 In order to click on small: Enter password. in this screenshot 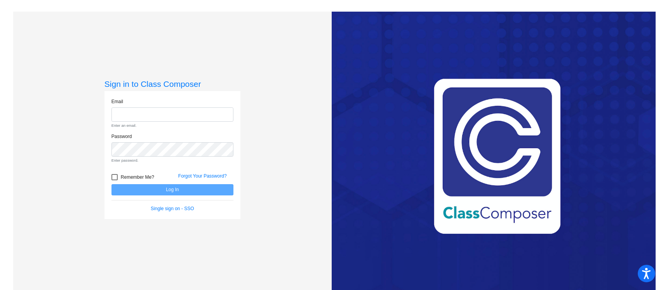, I will do `click(172, 161)`.